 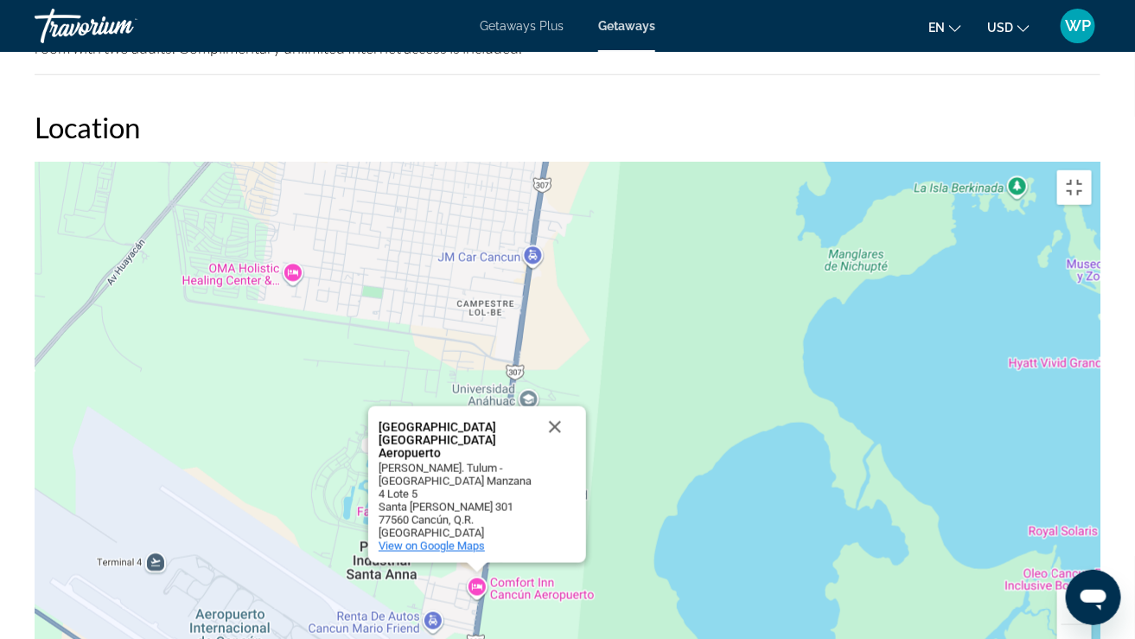 What do you see at coordinates (1008, 27) in the screenshot?
I see `button: Change currency` at bounding box center [1008, 27].